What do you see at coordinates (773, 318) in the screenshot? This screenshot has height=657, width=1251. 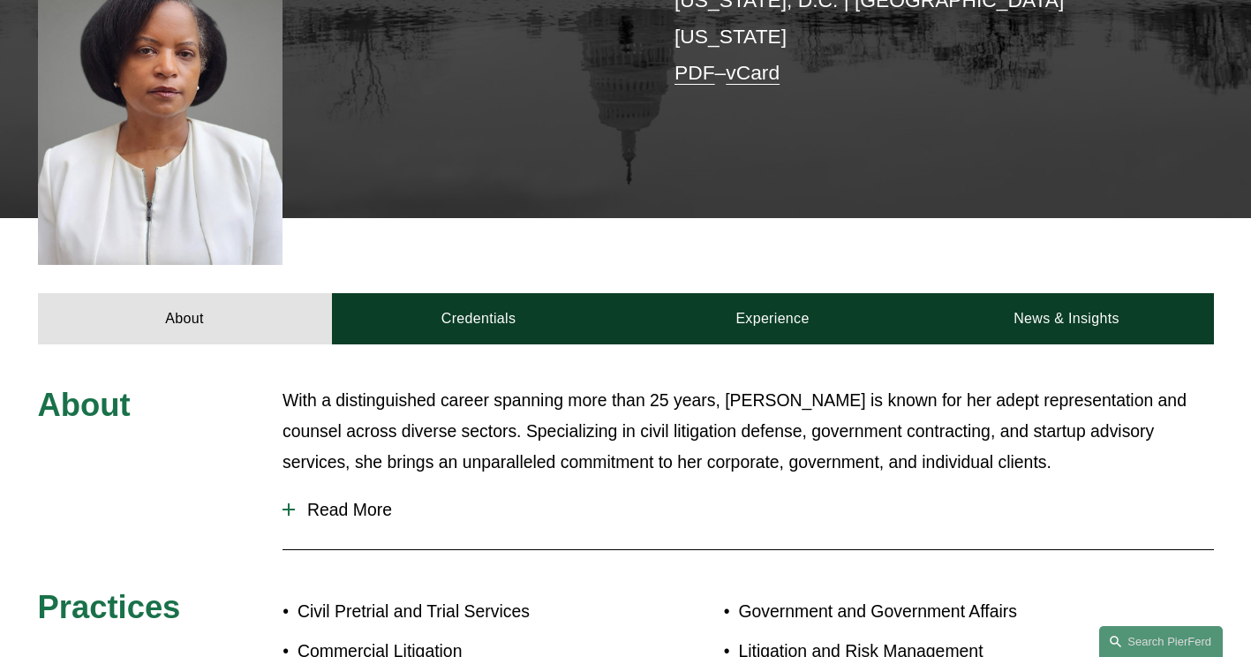 I see `a: Experience` at bounding box center [773, 318].